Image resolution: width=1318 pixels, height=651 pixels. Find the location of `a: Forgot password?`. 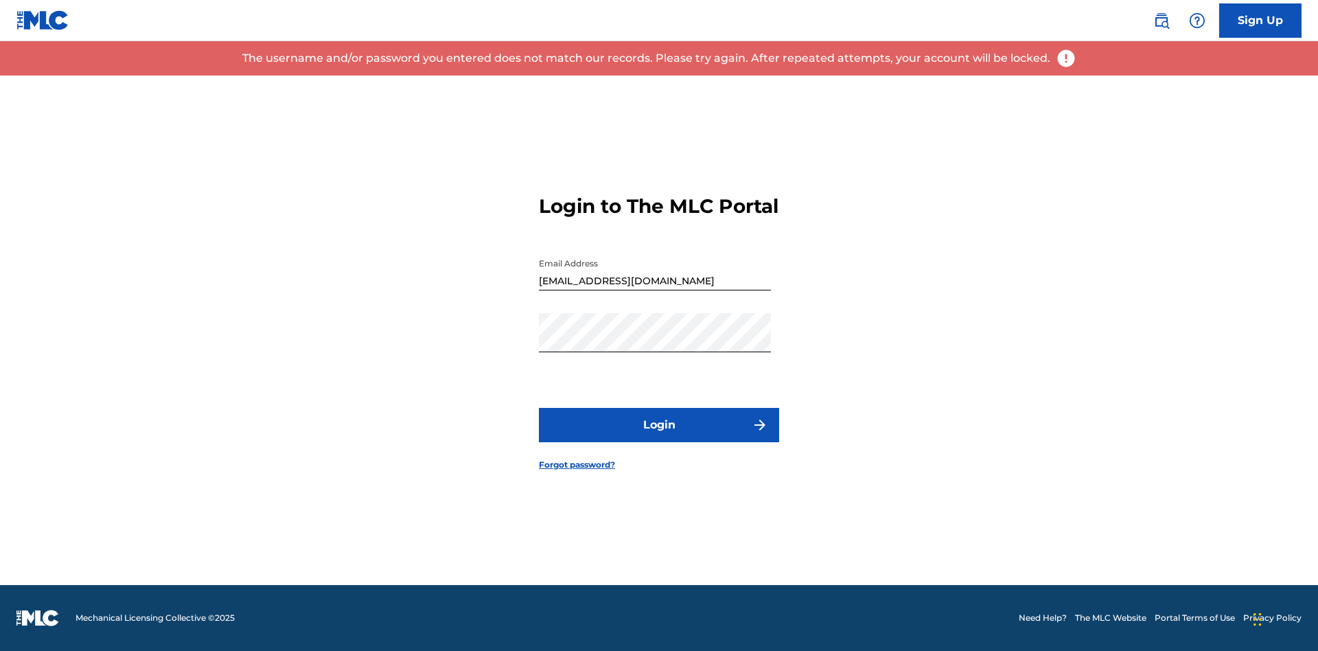

a: Forgot password? is located at coordinates (577, 465).